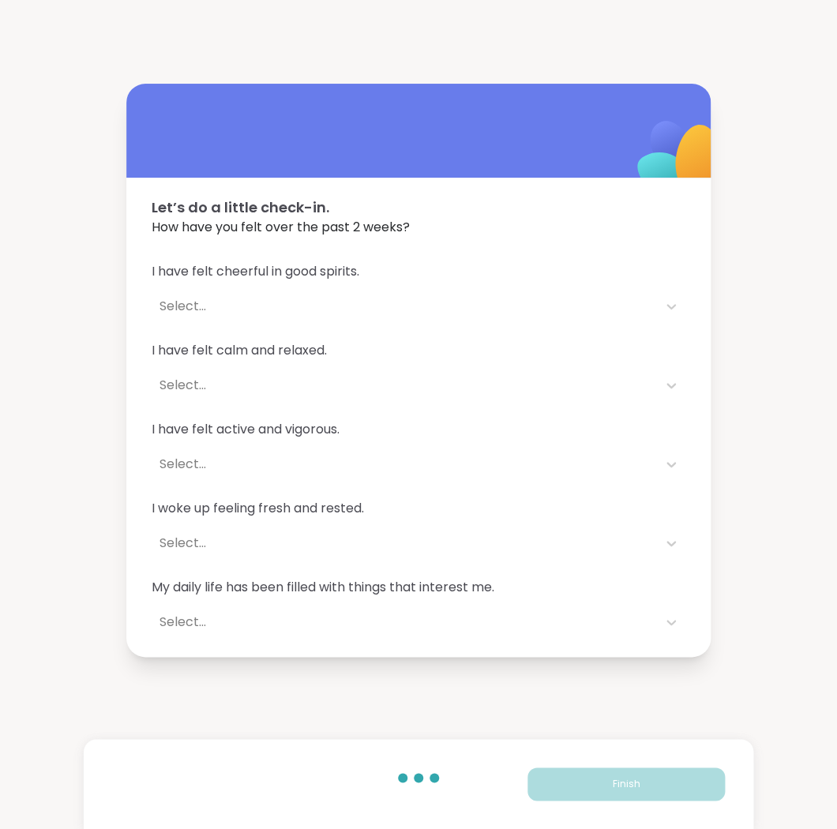  I want to click on img: ShareWell Logomark, so click(678, 158).